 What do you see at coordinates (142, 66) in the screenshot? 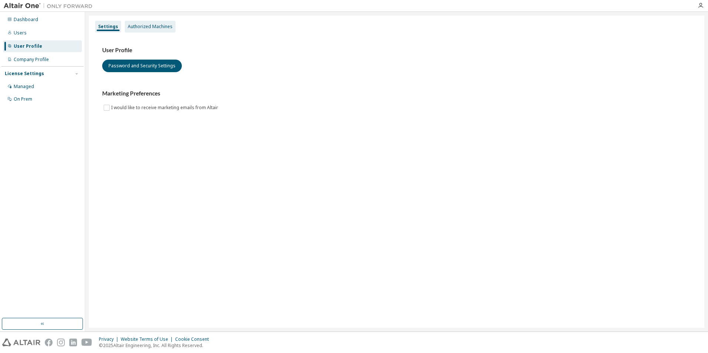
I see `button: Password and Security Settings` at bounding box center [142, 66].